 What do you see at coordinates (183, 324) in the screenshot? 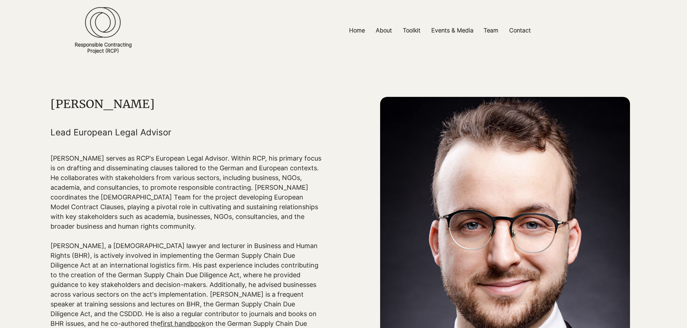
I see `a: first handbook` at bounding box center [183, 324].